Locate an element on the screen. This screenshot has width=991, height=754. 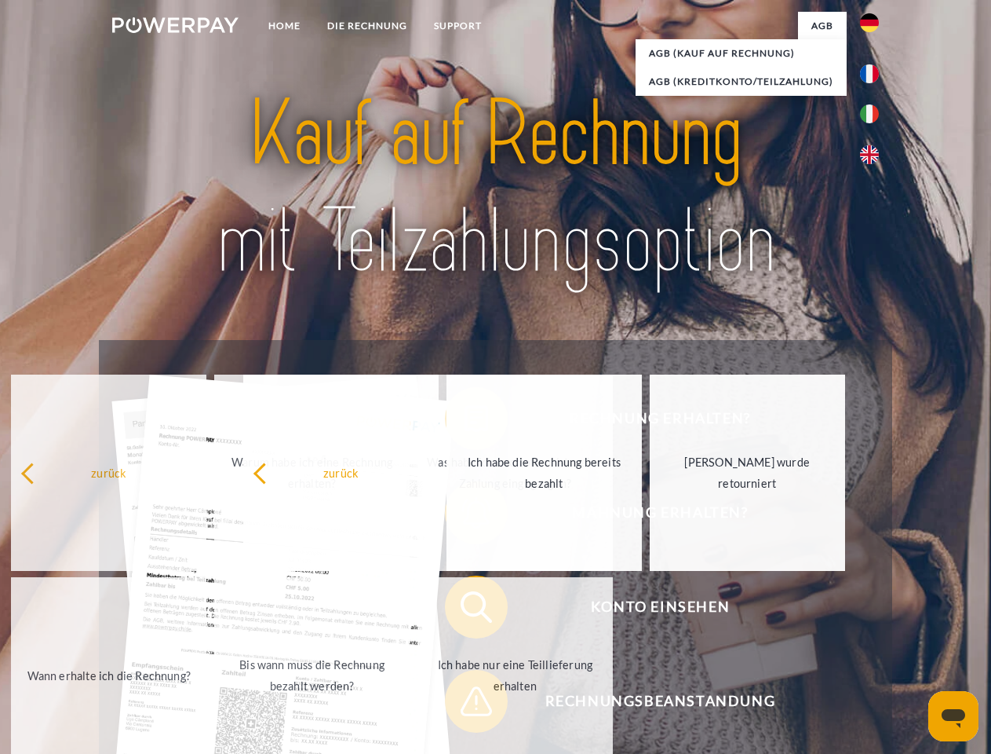
button: Konto einsehen is located at coordinates (649, 607).